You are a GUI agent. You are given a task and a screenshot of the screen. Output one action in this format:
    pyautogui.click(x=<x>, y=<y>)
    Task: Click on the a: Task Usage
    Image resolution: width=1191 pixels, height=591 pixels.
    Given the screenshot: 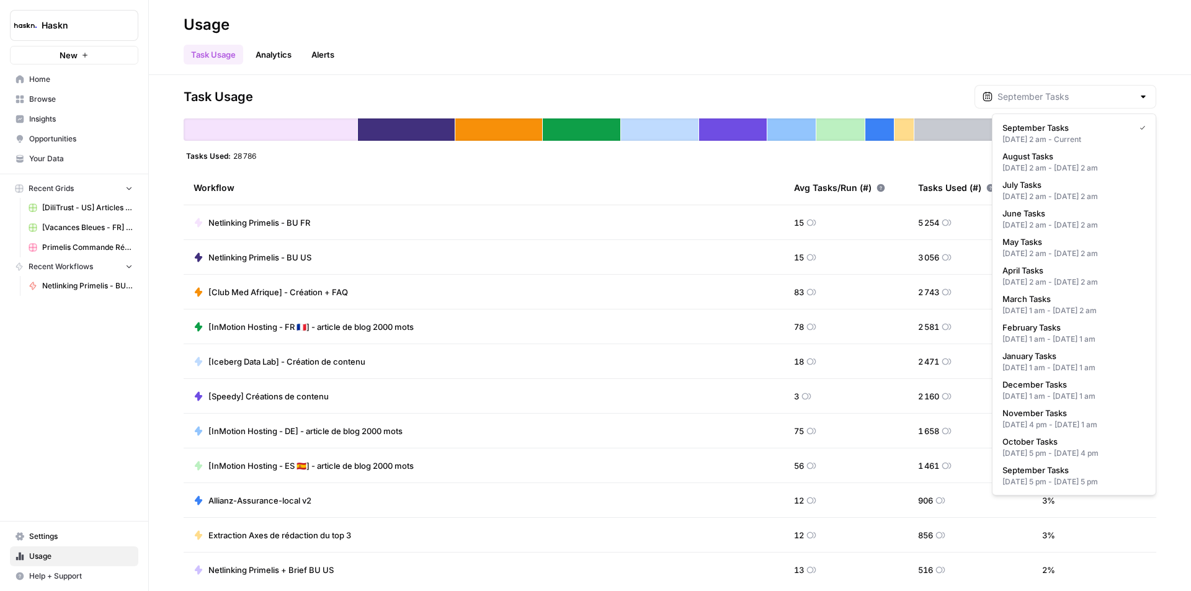 What is the action you would take?
    pyautogui.click(x=213, y=55)
    